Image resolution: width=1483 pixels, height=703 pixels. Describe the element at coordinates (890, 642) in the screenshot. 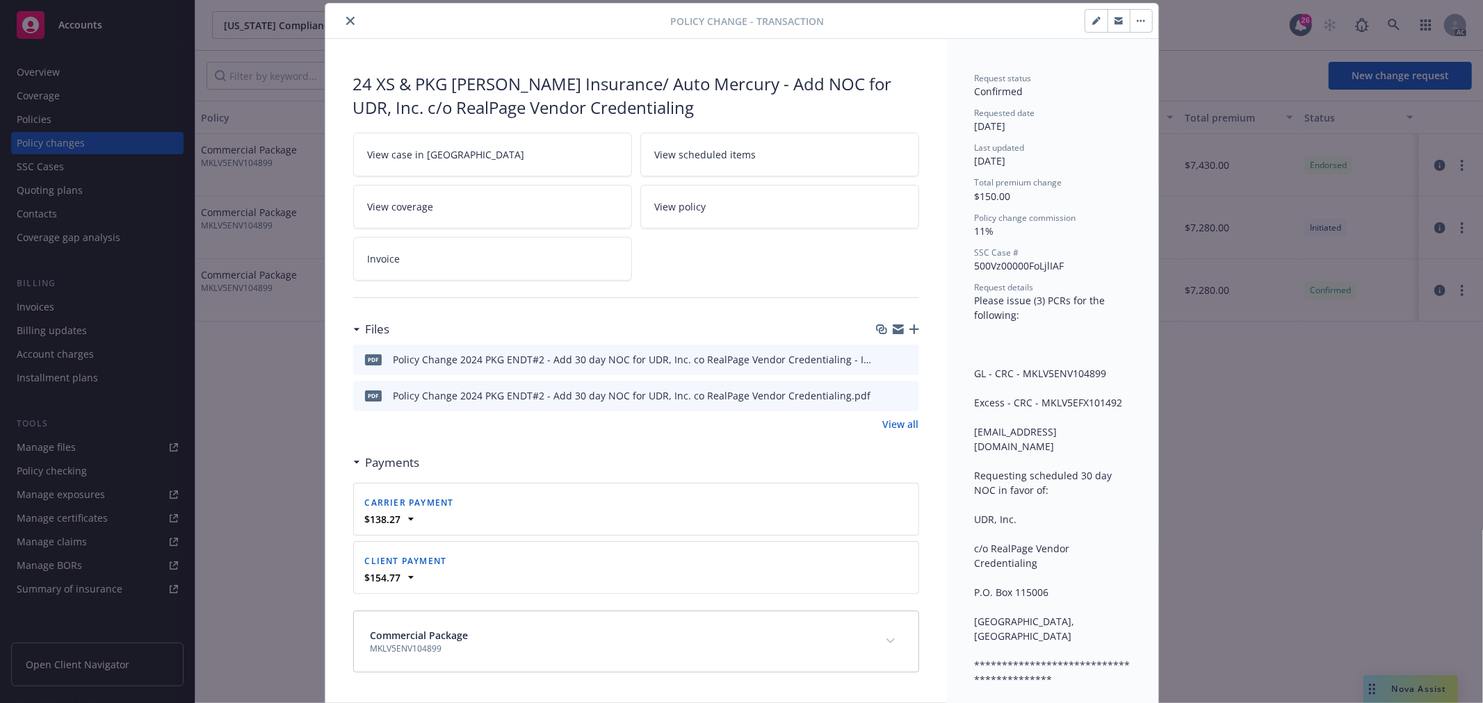

I see `button: expand content` at that location.